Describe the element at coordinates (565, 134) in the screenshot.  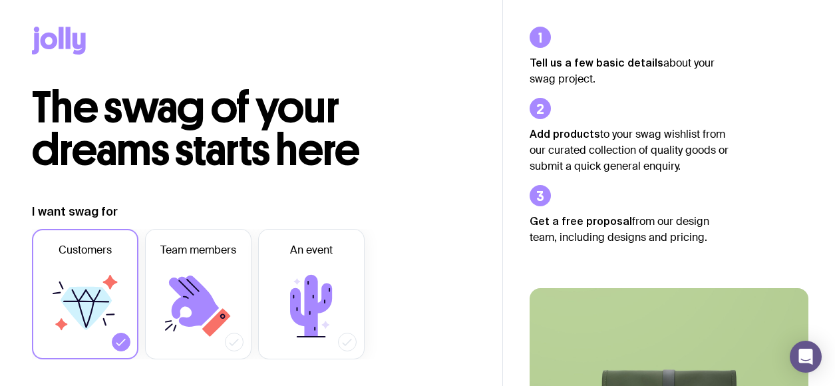
I see `strong: Add products` at that location.